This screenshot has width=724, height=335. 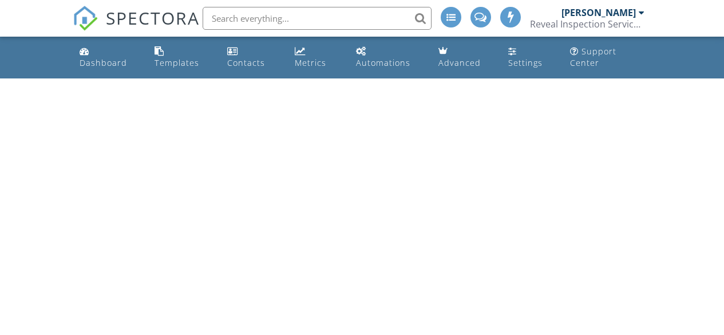 I want to click on input: Search everything..., so click(x=317, y=18).